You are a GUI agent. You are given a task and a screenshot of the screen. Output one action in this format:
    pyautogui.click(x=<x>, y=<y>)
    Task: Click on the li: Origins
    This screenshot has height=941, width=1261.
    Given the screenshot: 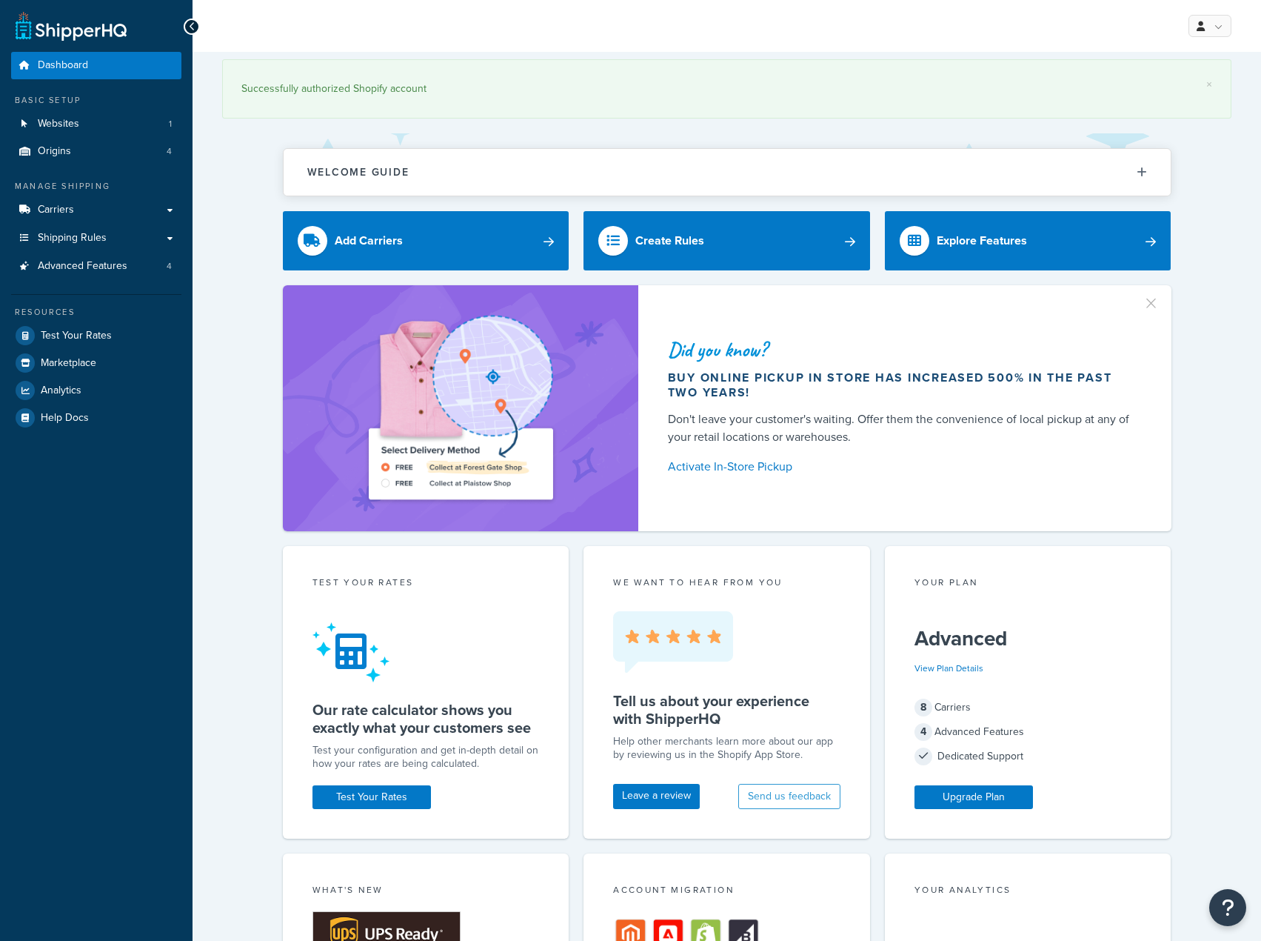 What is the action you would take?
    pyautogui.click(x=96, y=151)
    